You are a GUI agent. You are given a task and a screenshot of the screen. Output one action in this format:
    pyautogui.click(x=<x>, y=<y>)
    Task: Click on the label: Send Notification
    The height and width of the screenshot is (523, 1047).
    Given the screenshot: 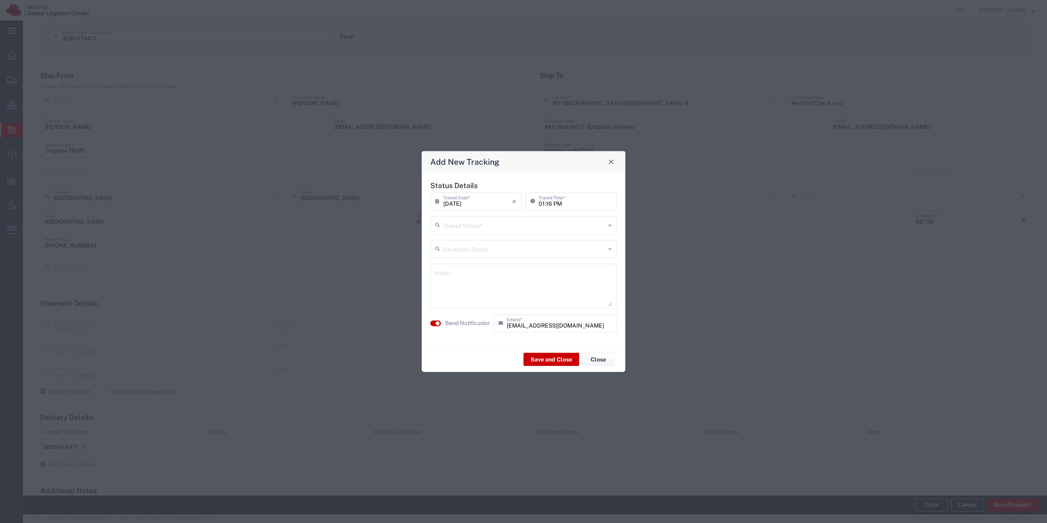 What is the action you would take?
    pyautogui.click(x=468, y=323)
    